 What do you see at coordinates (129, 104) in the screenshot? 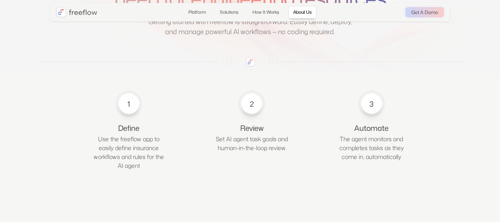
I see `div: 1` at bounding box center [129, 104].